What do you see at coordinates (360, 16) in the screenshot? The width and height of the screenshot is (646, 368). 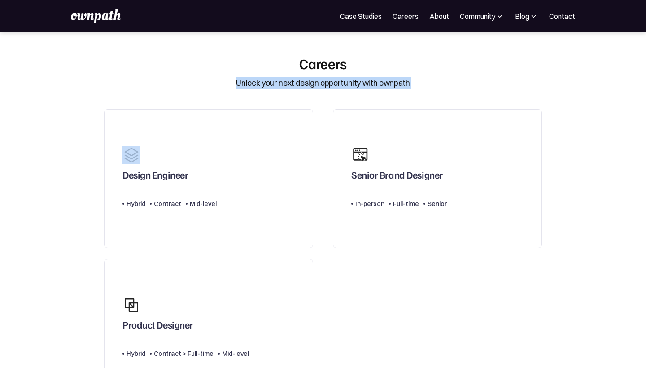 I see `a: Case Studies` at bounding box center [360, 16].